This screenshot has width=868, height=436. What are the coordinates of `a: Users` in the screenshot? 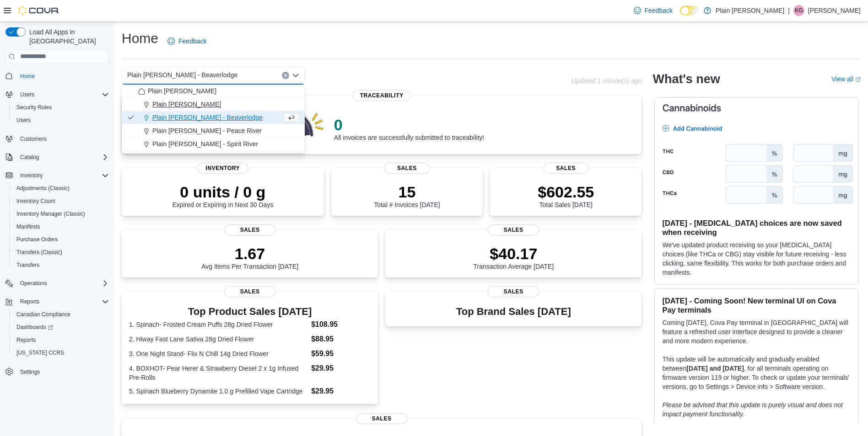 It's located at (23, 120).